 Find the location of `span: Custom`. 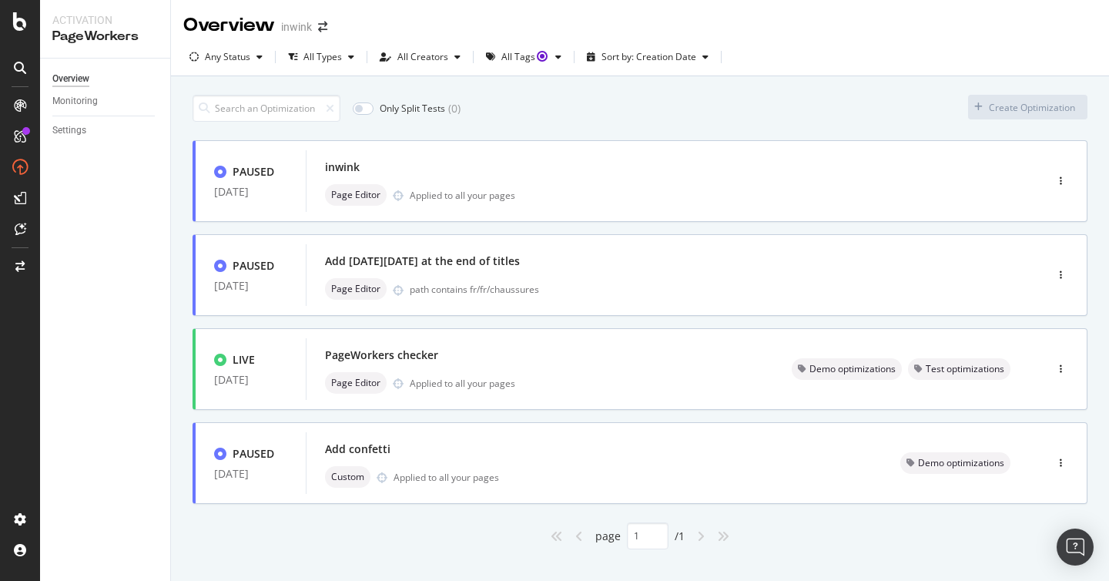

span: Custom is located at coordinates (347, 477).